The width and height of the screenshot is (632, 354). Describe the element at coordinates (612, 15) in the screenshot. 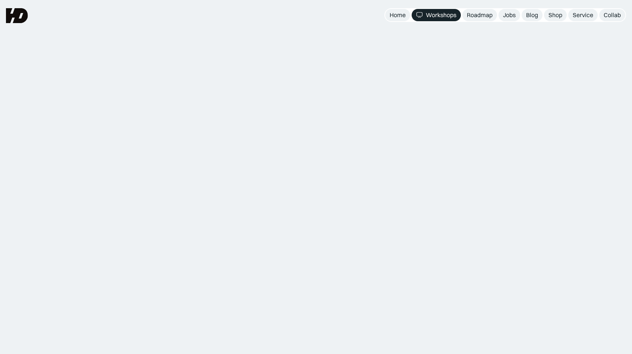

I see `div: Collab` at that location.